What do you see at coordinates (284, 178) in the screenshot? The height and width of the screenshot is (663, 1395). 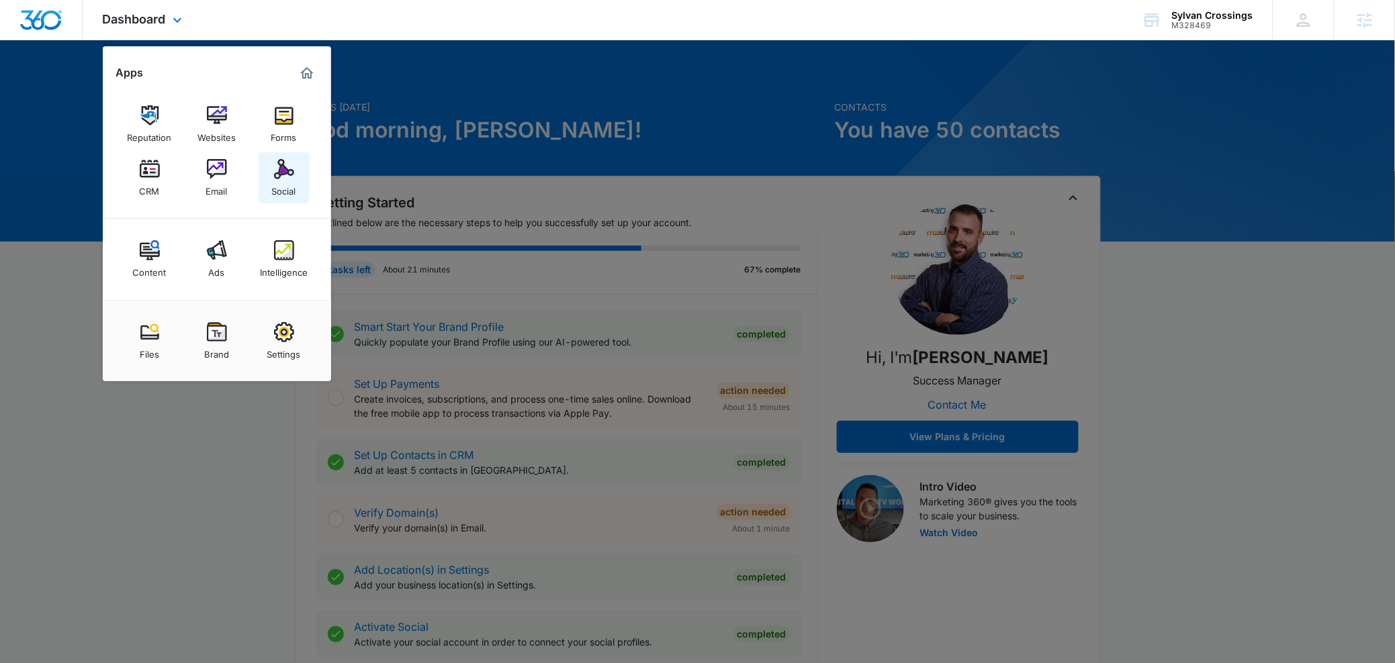 I see `a: Social` at bounding box center [284, 178].